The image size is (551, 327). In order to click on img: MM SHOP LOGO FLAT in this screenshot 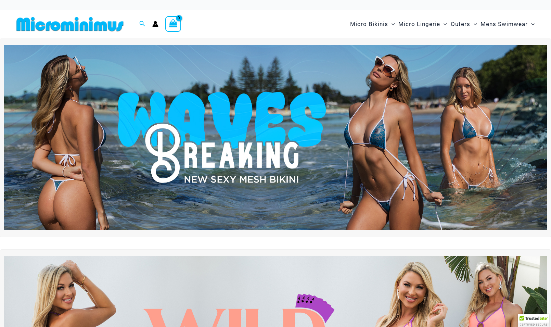, I will do `click(70, 24)`.